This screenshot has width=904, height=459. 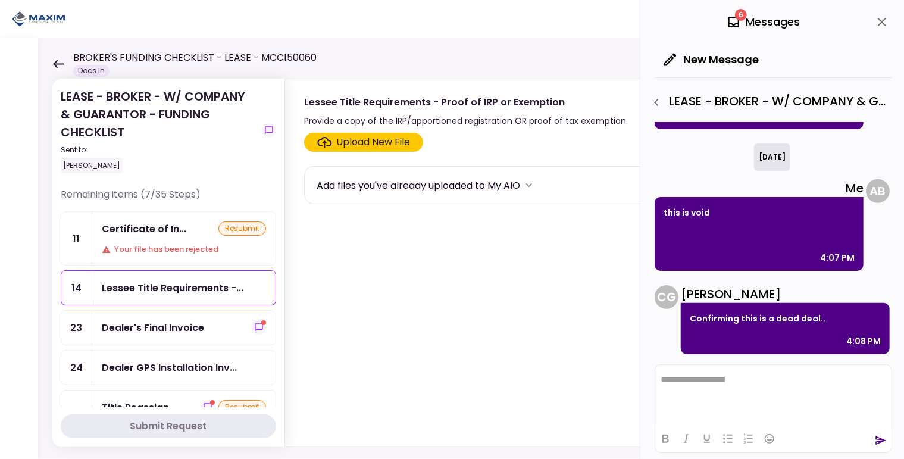 What do you see at coordinates (881, 440) in the screenshot?
I see `button: send` at bounding box center [881, 440].